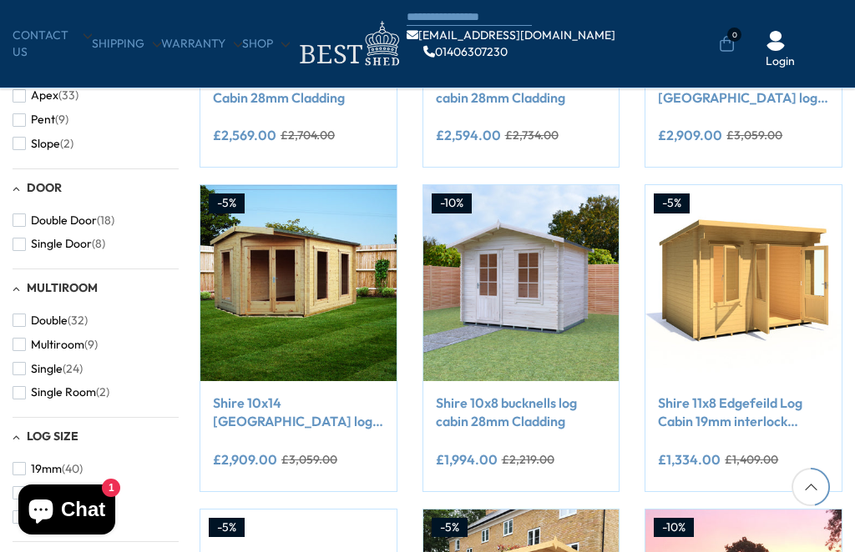 The image size is (855, 552). Describe the element at coordinates (50, 320) in the screenshot. I see `button: Double` at that location.